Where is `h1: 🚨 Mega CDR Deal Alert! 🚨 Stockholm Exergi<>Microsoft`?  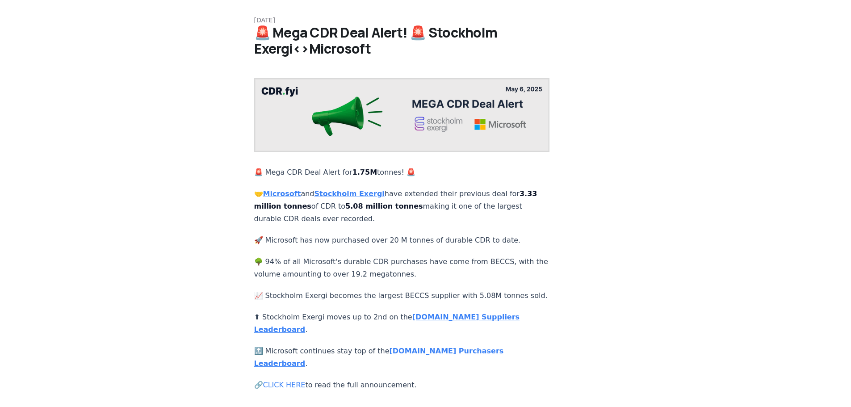 h1: 🚨 Mega CDR Deal Alert! 🚨 Stockholm Exergi<>Microsoft is located at coordinates (426, 41).